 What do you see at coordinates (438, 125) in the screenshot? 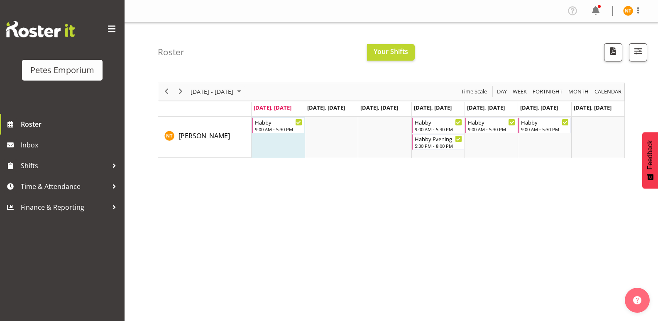
I see `div: Nicole Thomson"s event - Habby Begin From Thursday, October 9, 2025 at 9:00:00 AM GMT+13:00 Ends ...` at bounding box center [438, 125].